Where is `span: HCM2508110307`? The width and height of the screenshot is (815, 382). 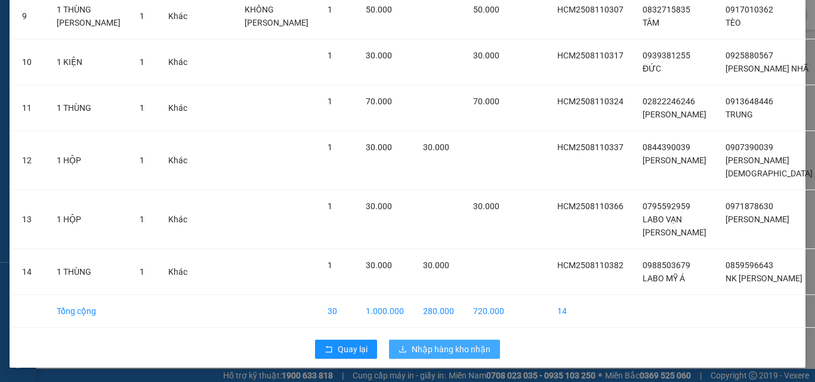 span: HCM2508110307 is located at coordinates (590, 10).